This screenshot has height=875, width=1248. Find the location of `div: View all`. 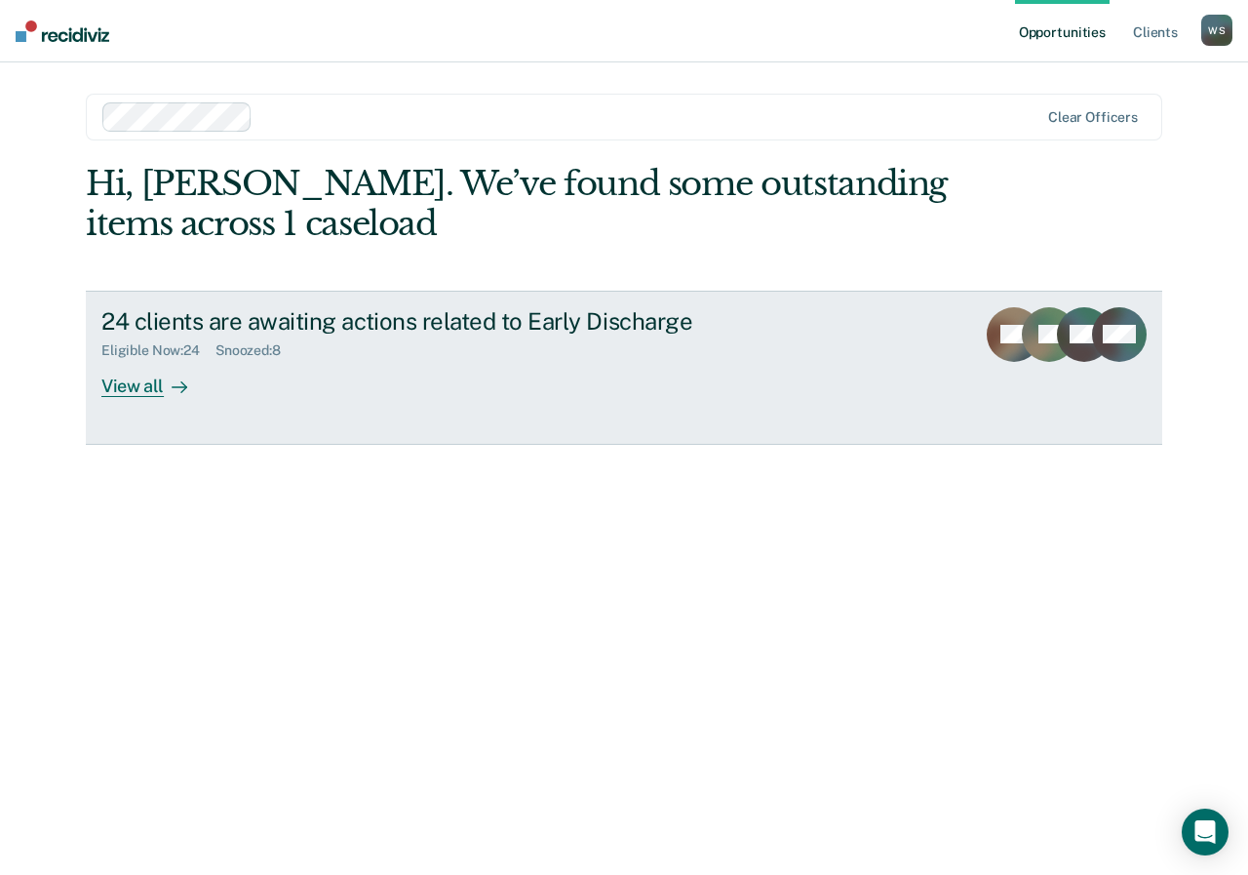

div: View all is located at coordinates (156, 377).